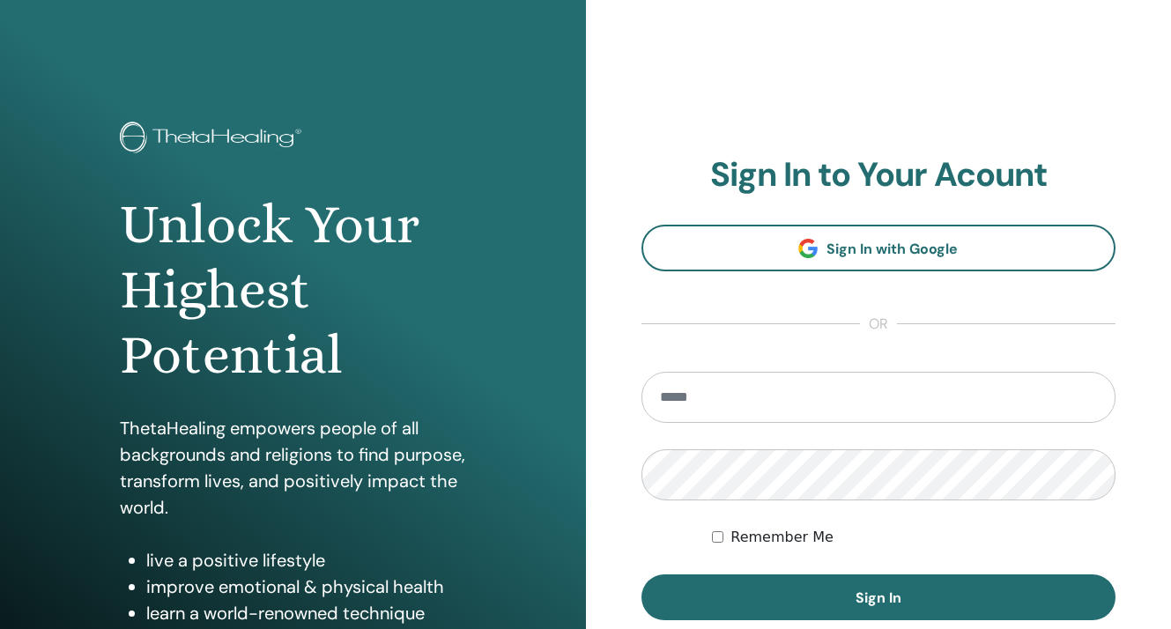  What do you see at coordinates (879, 597) in the screenshot?
I see `button: Sign In` at bounding box center [879, 597].